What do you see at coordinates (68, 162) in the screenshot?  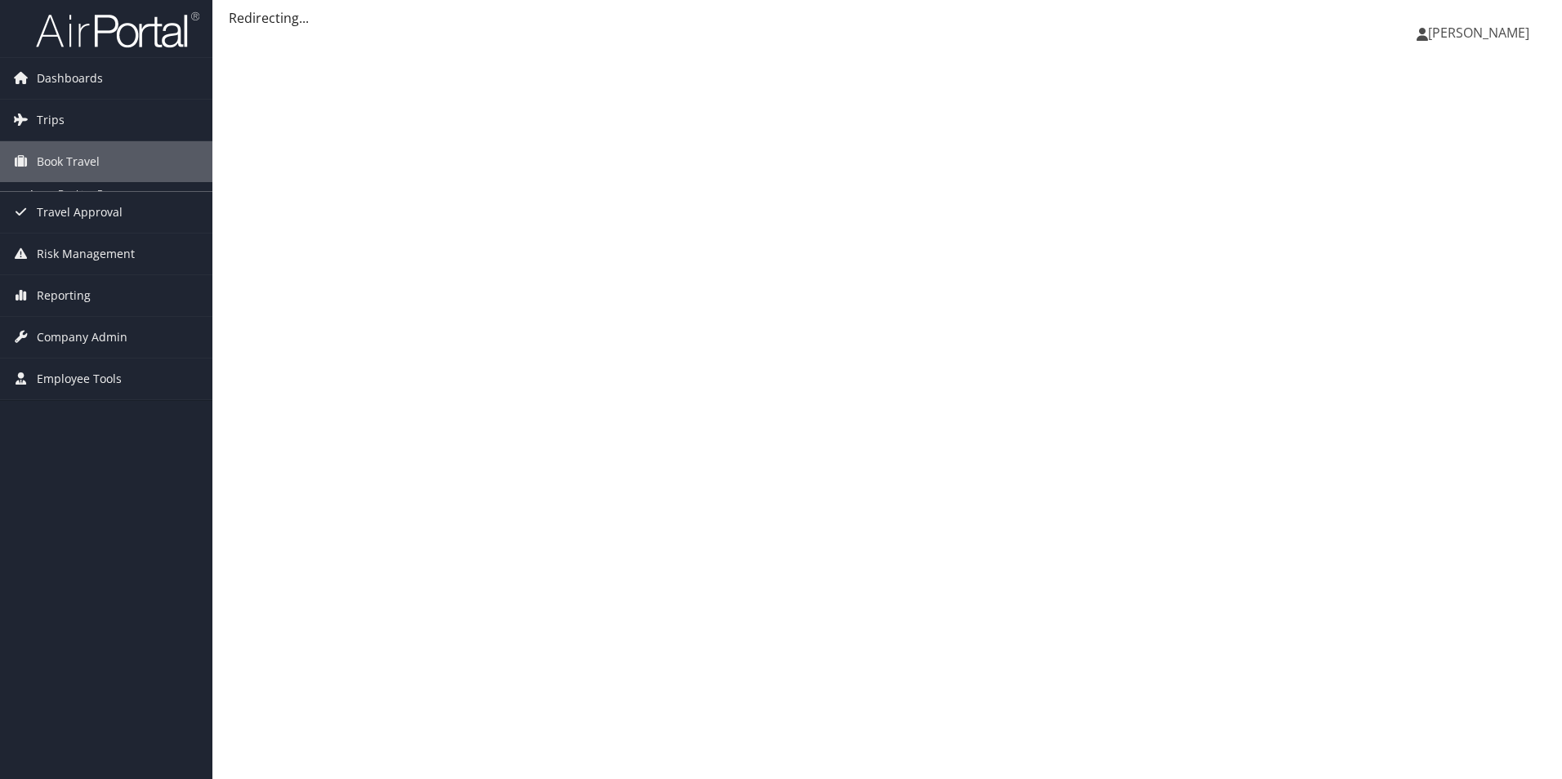 I see `span: Book Travel` at bounding box center [68, 162].